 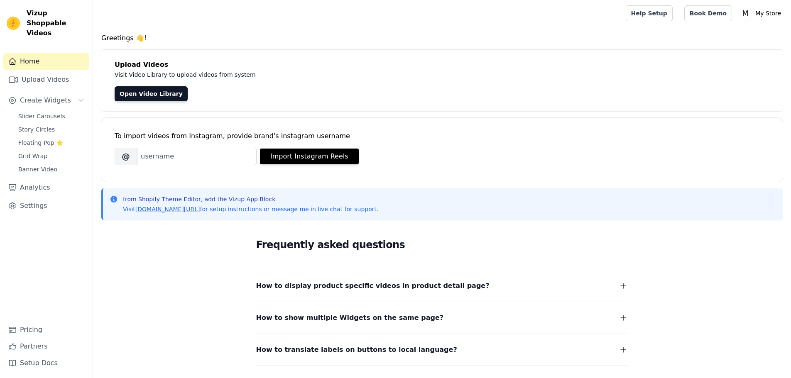 What do you see at coordinates (33, 156) in the screenshot?
I see `span: Grid Wrap` at bounding box center [33, 156].